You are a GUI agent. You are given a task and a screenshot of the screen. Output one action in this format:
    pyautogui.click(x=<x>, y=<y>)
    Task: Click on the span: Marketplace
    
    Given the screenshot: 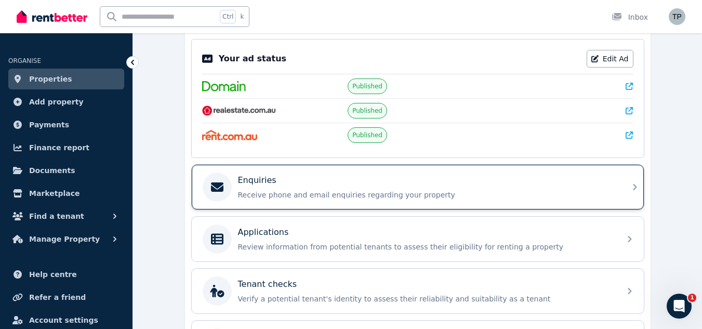 What is the action you would take?
    pyautogui.click(x=54, y=193)
    